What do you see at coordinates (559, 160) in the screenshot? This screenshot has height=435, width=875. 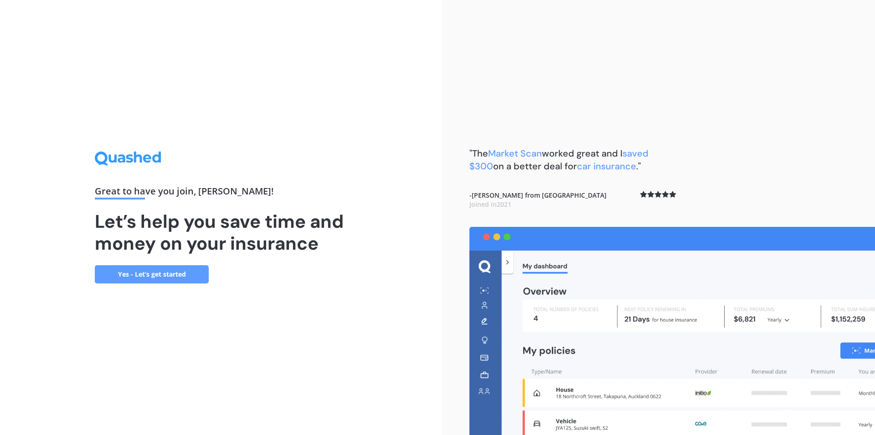 I see `span: saved $300` at bounding box center [559, 160].